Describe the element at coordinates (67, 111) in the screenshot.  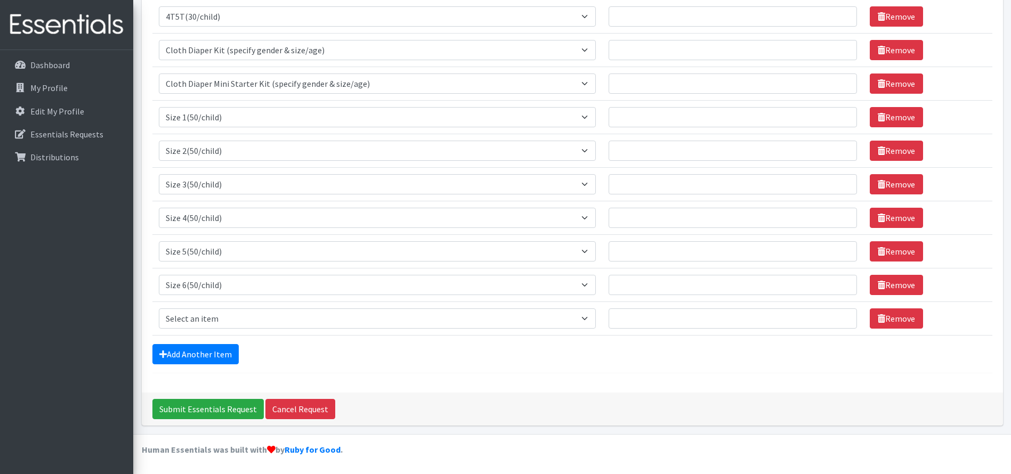
I see `a: Edit My Profile` at that location.